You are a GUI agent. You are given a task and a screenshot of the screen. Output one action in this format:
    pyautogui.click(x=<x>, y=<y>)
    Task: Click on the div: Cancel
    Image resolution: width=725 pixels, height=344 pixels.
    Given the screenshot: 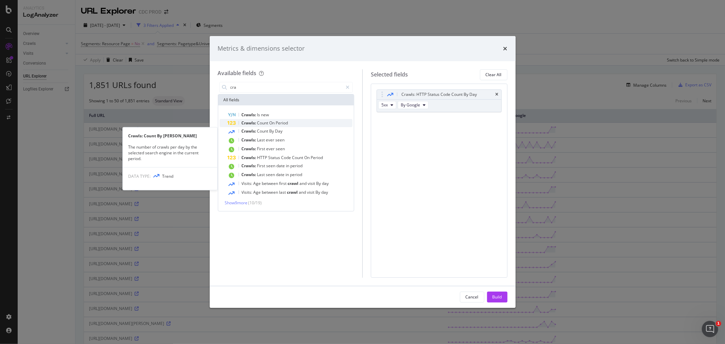 What is the action you would take?
    pyautogui.click(x=472, y=297)
    